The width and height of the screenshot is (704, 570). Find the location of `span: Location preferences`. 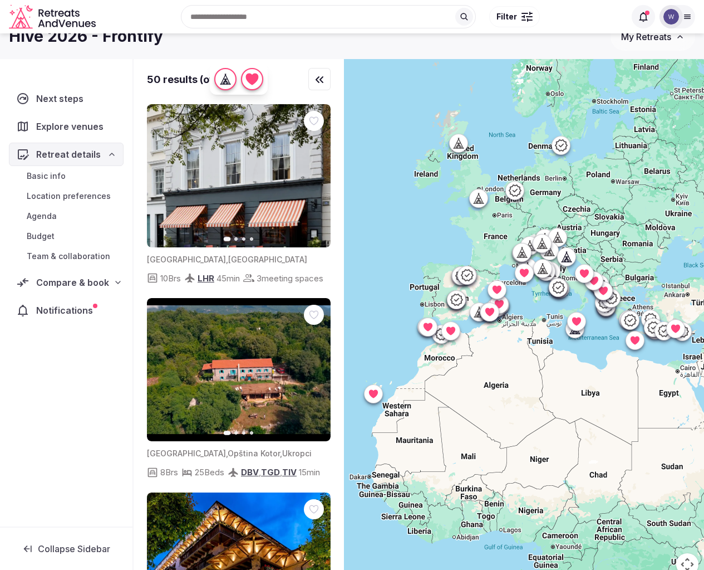

span: Location preferences is located at coordinates (68, 196).